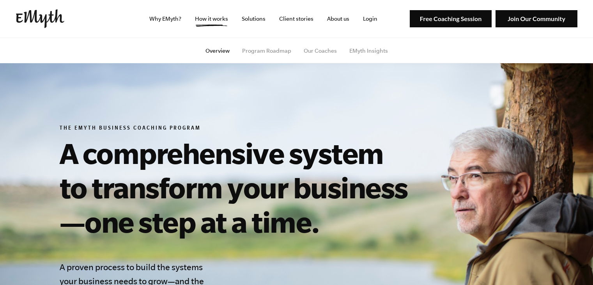 This screenshot has width=593, height=285. What do you see at coordinates (237, 187) in the screenshot?
I see `h1: A comprehensive system to transform your business—one step at a time.` at bounding box center [237, 187].